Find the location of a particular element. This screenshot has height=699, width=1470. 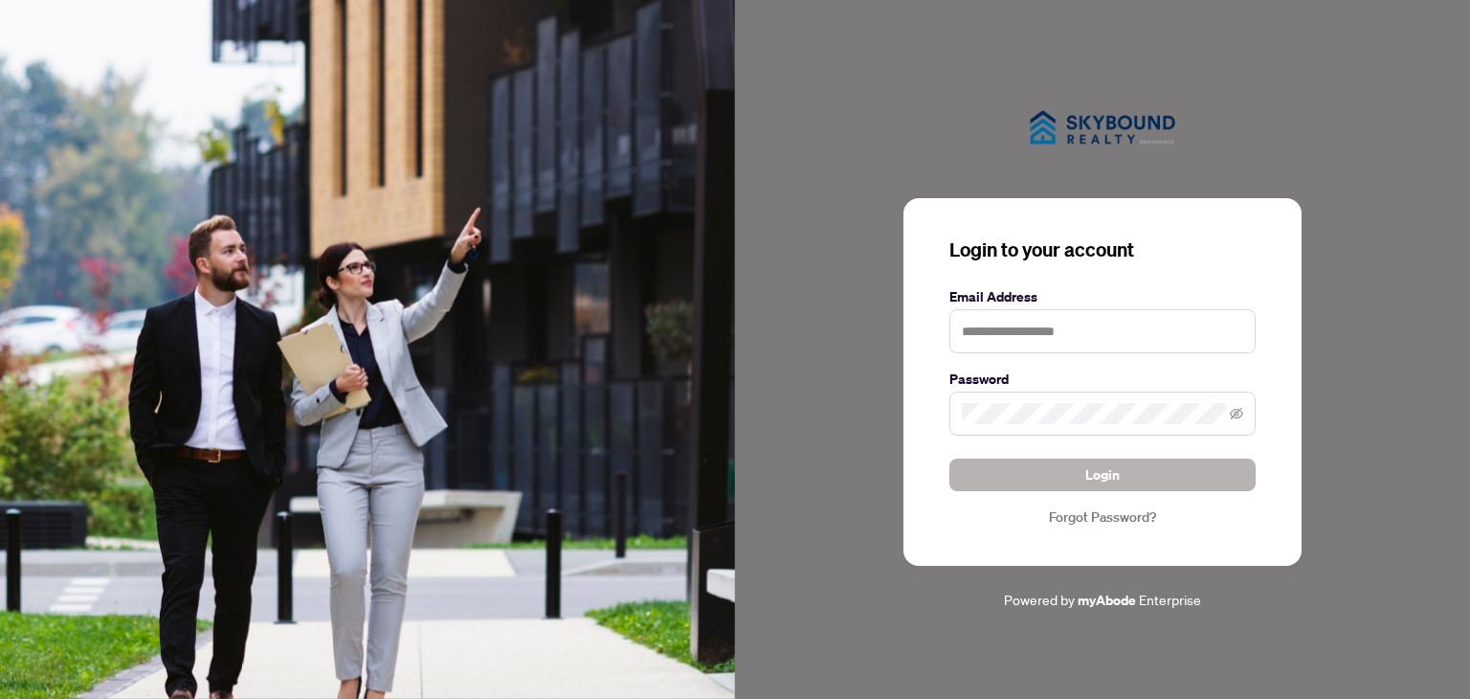

span: Login is located at coordinates (1103, 475).